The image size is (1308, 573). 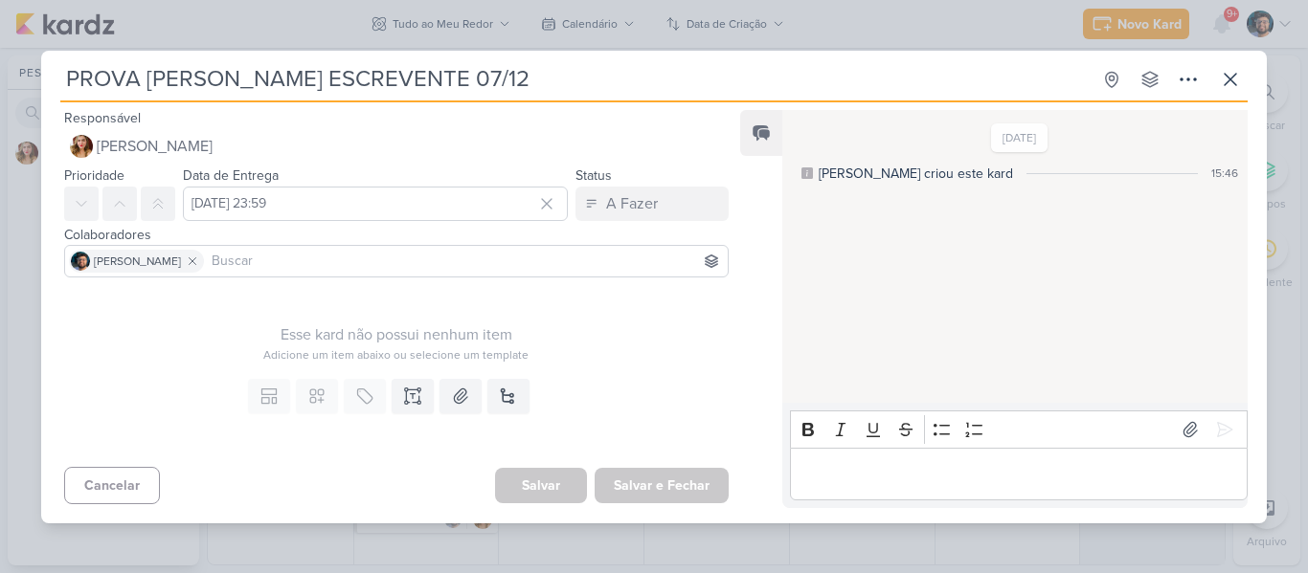 I want to click on img: Eduardo Pinheiro, so click(x=80, y=261).